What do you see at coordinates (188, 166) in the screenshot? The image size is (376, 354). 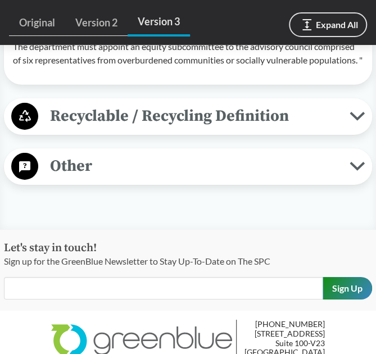 I see `button: Other` at bounding box center [188, 166].